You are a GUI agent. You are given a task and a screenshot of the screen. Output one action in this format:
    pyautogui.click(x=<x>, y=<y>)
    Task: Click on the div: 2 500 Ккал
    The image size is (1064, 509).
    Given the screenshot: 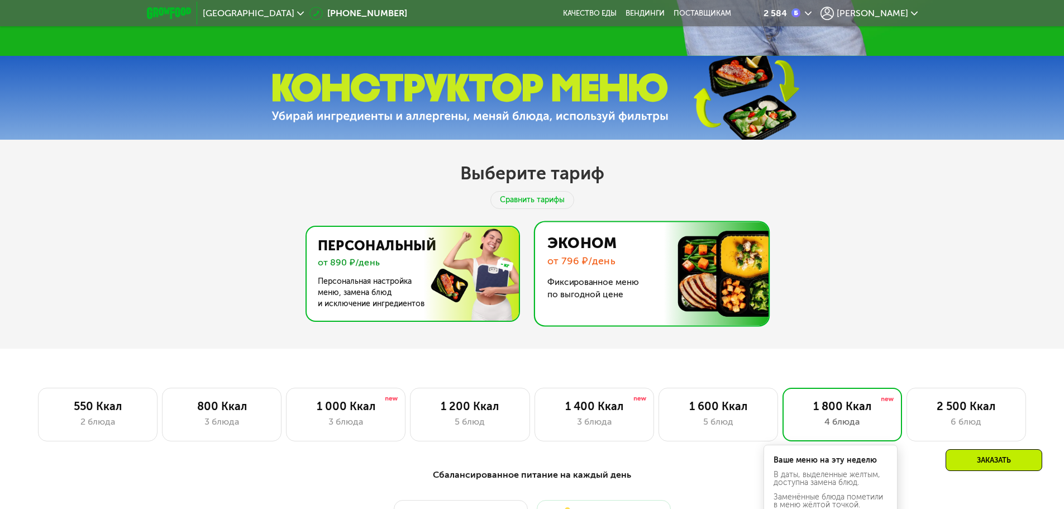 What is the action you would take?
    pyautogui.click(x=966, y=406)
    